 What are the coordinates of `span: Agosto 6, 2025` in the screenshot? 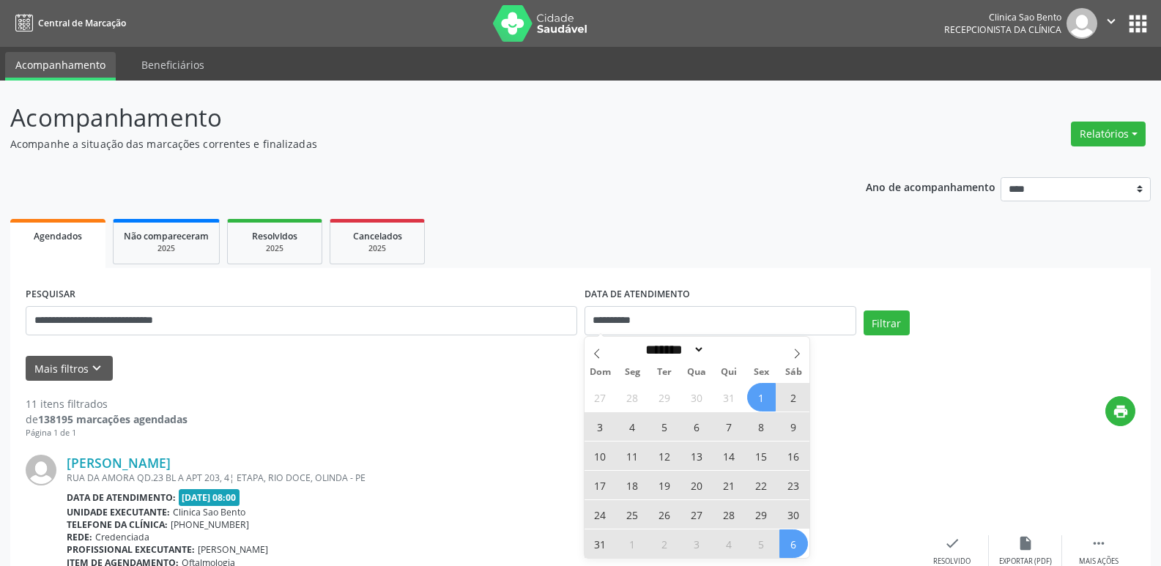 It's located at (697, 426).